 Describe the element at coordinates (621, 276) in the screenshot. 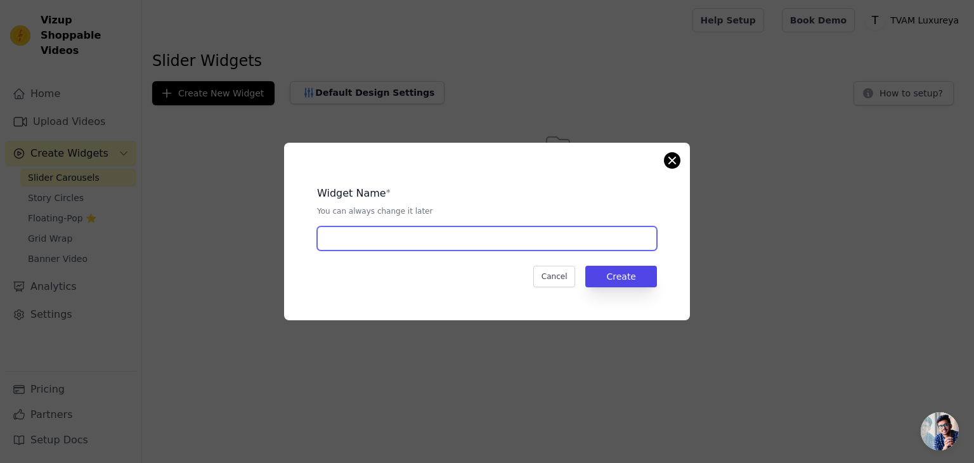

I see `button: Create` at that location.